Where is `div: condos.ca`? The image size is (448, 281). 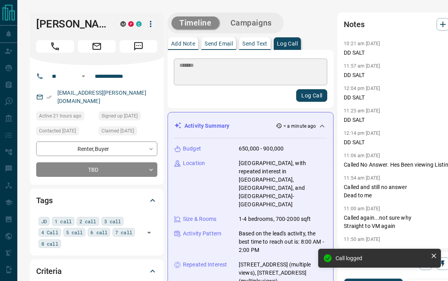
div: condos.ca is located at coordinates (139, 24).